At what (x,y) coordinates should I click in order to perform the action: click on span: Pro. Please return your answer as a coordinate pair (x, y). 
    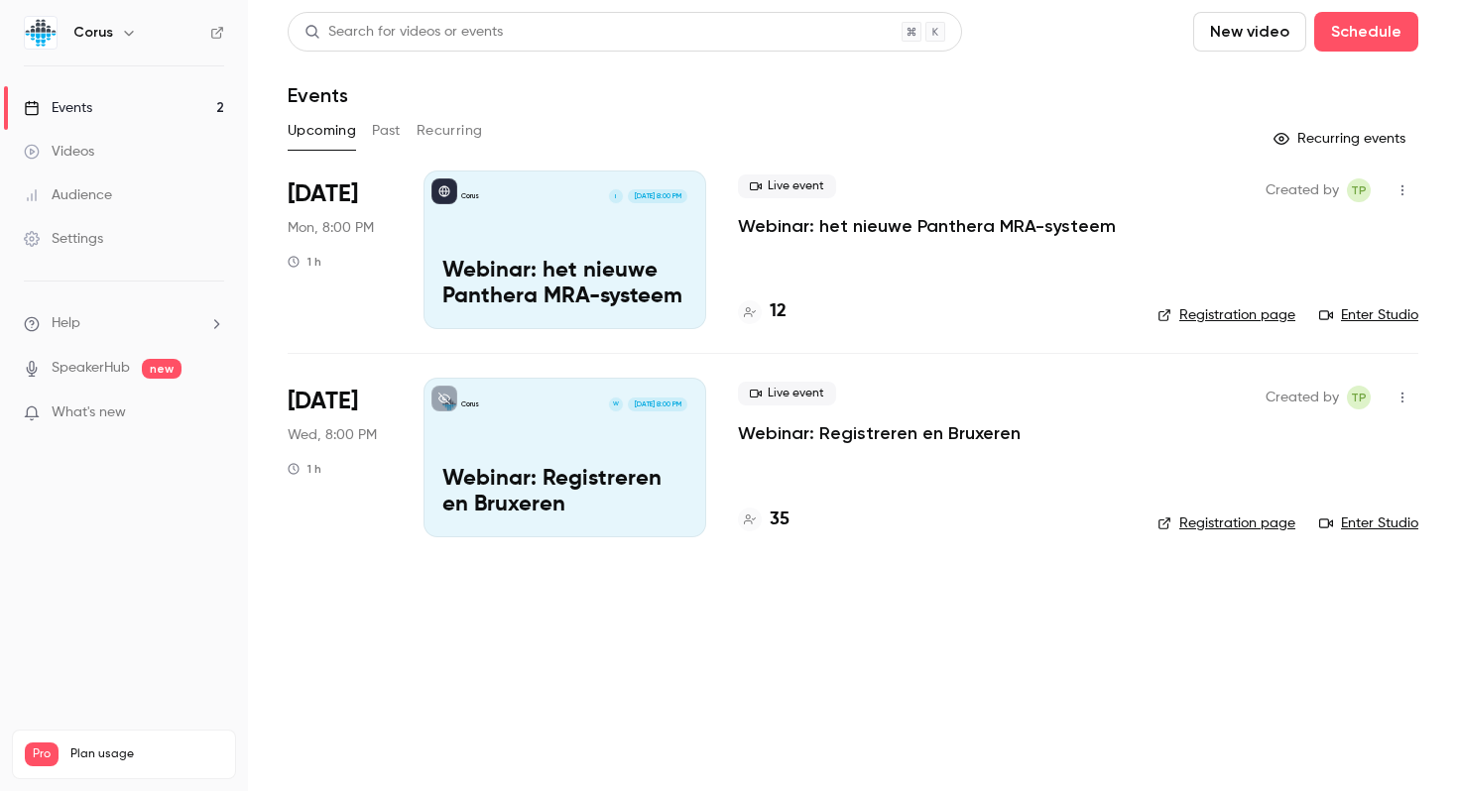
    Looking at the image, I should click on (42, 755).